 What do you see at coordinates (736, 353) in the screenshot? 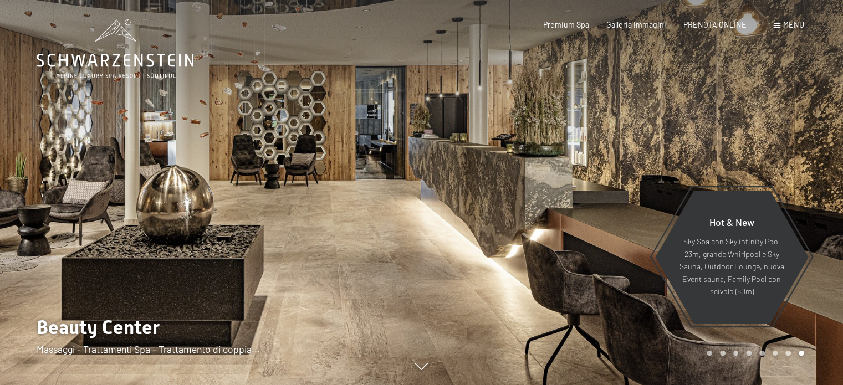
I see `div: Carousel Page 3` at bounding box center [736, 353].